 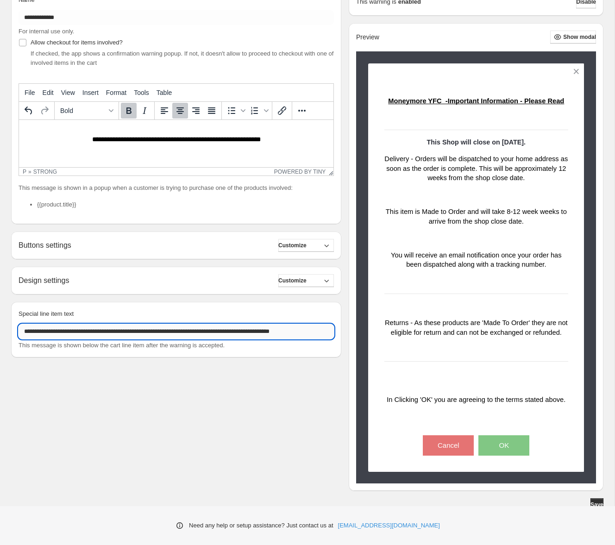 I want to click on button: Justify, so click(x=212, y=111).